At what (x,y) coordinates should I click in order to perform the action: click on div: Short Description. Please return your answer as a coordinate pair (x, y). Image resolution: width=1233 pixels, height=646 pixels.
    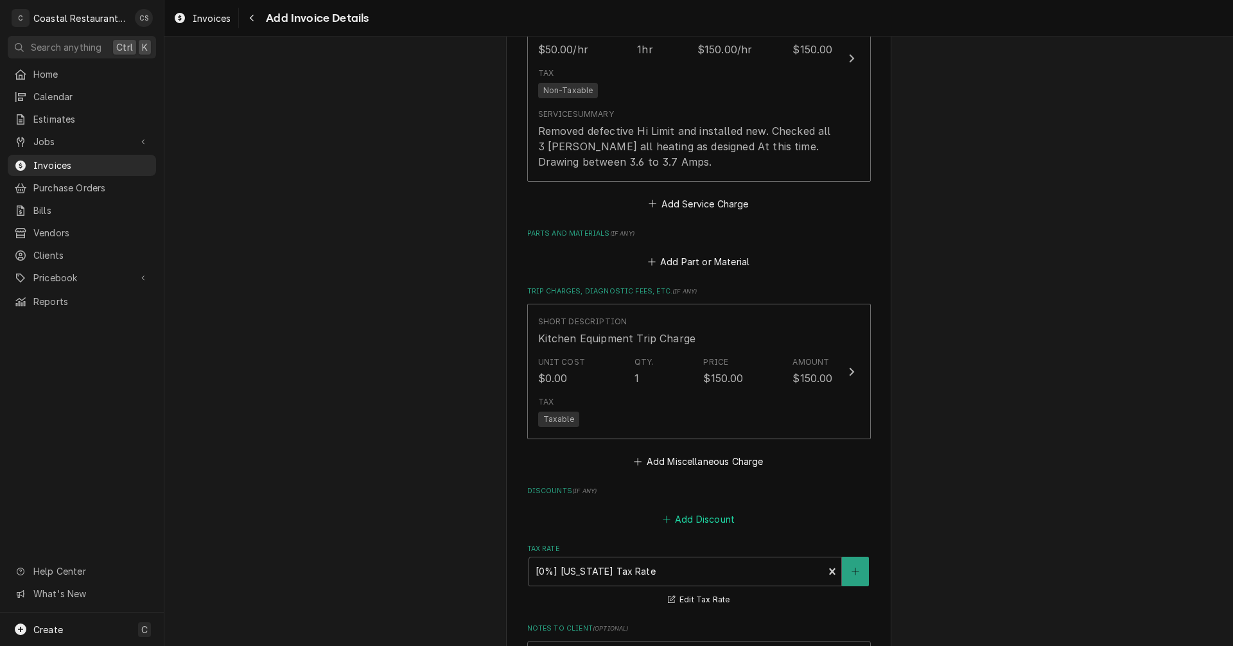
    Looking at the image, I should click on (583, 322).